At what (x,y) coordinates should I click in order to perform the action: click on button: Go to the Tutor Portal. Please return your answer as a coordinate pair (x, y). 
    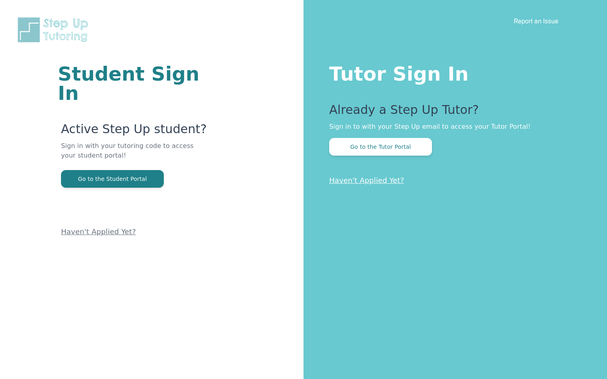
    Looking at the image, I should click on (380, 147).